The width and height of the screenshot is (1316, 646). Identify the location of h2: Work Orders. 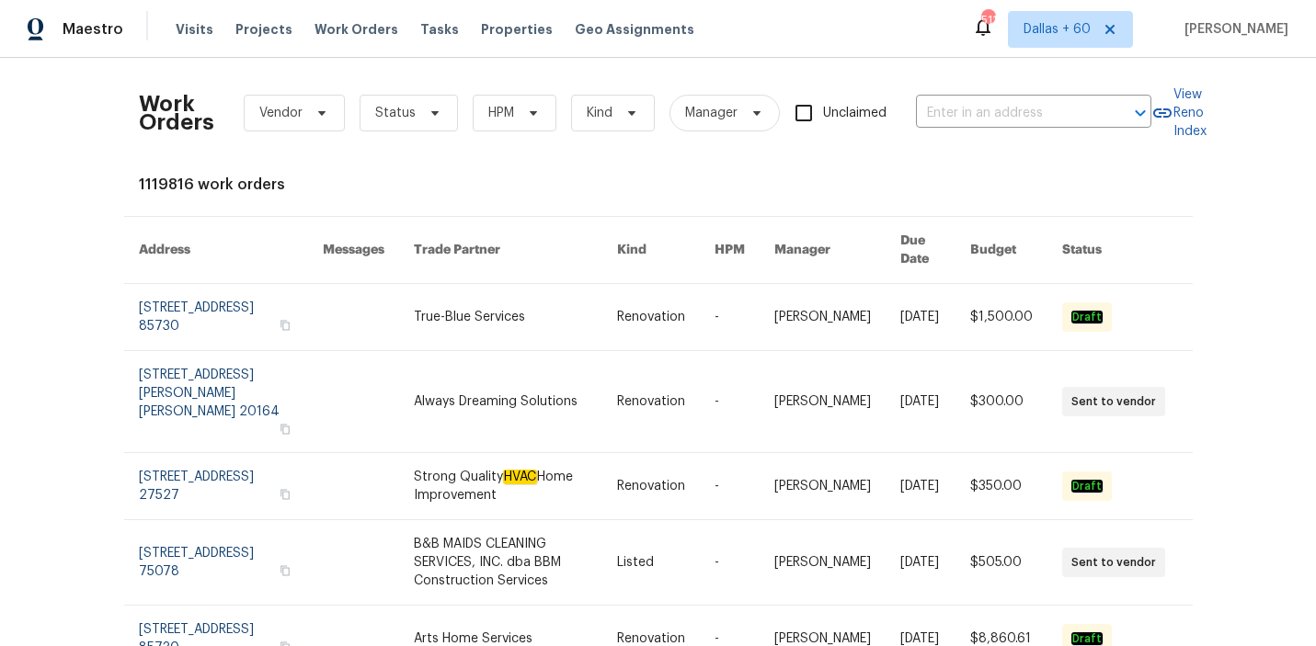
(177, 113).